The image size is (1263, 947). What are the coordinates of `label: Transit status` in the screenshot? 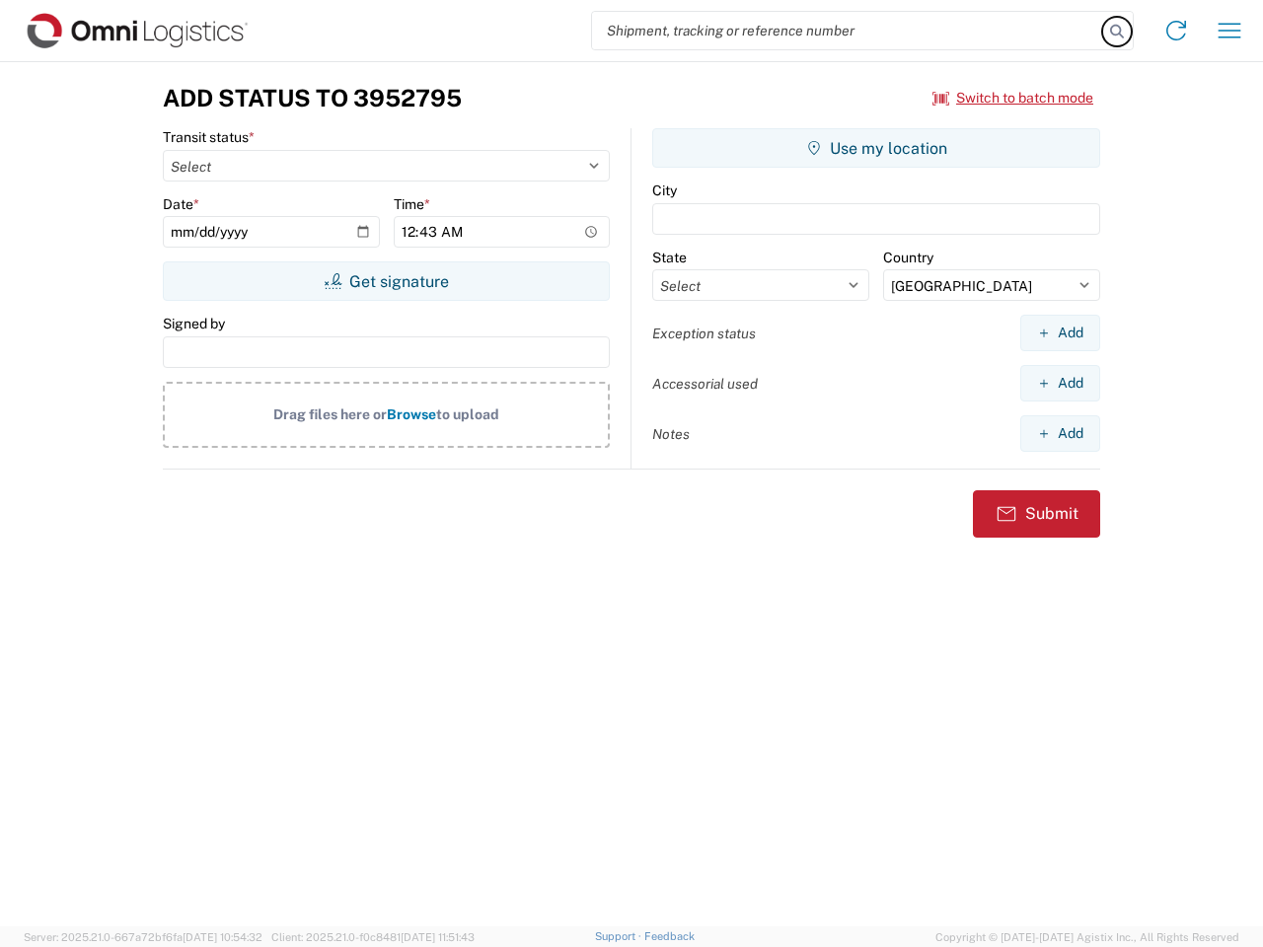 It's located at (208, 137).